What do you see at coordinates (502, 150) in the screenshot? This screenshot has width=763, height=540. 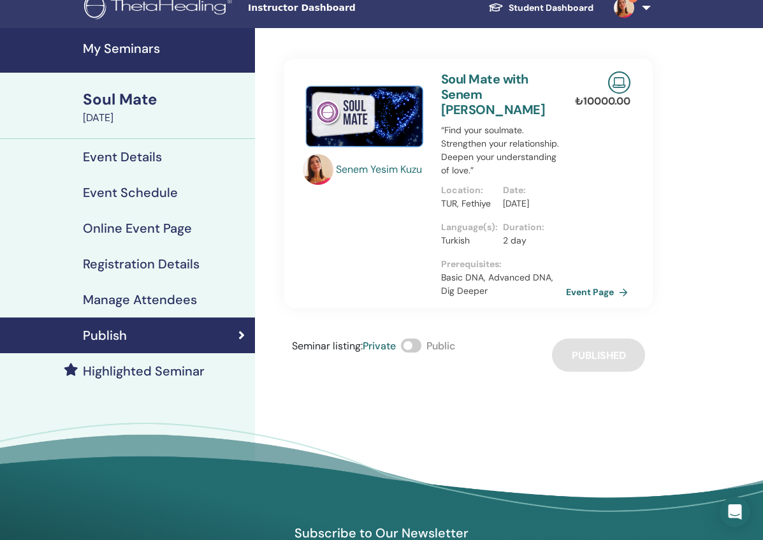 I see `p: “Find your soulmate. Strengthen your relationship. Deepen your understanding of love.”` at bounding box center [502, 150].